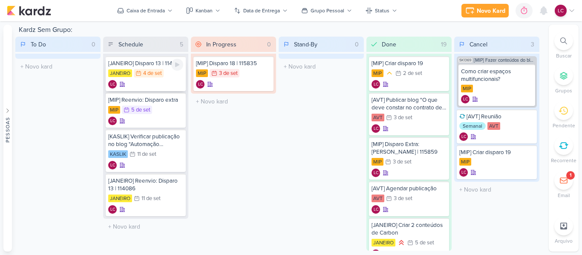 The width and height of the screenshot is (582, 255). What do you see at coordinates (412, 73) in the screenshot?
I see `div: 2 de set` at bounding box center [412, 73].